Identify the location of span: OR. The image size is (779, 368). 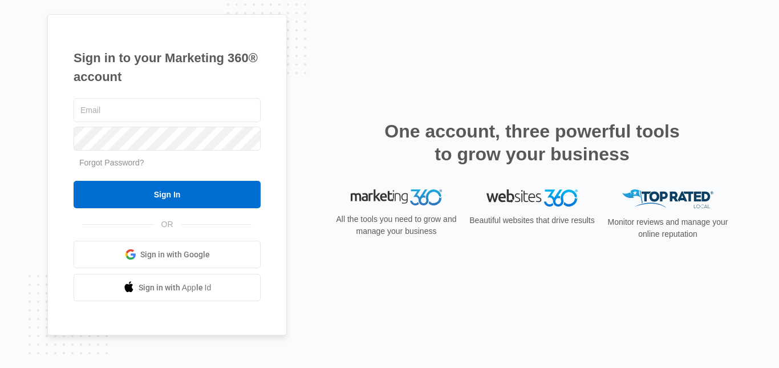
(167, 224).